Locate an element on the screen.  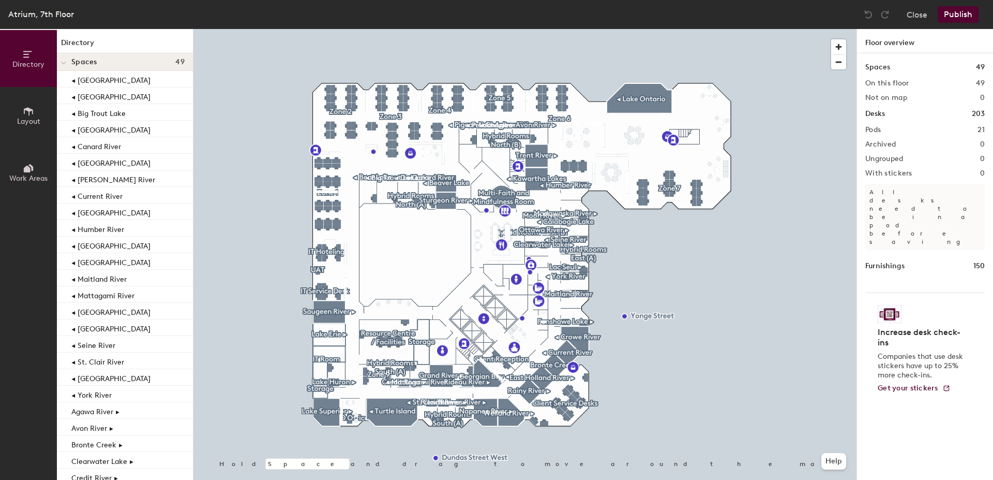
h1: Furnishings is located at coordinates (885, 266).